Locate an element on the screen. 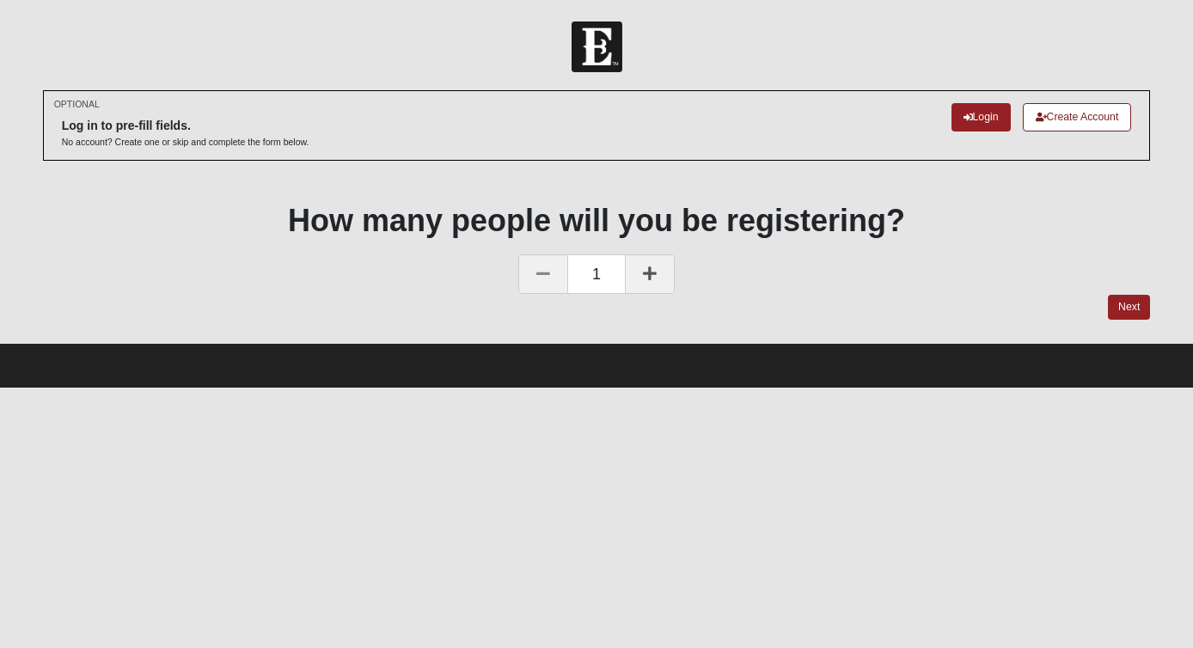 This screenshot has height=648, width=1193. small: OPTIONAL is located at coordinates (77, 104).